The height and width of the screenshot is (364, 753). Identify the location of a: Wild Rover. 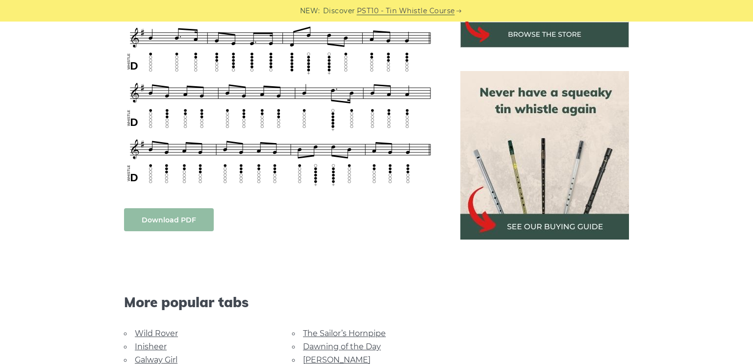
(156, 333).